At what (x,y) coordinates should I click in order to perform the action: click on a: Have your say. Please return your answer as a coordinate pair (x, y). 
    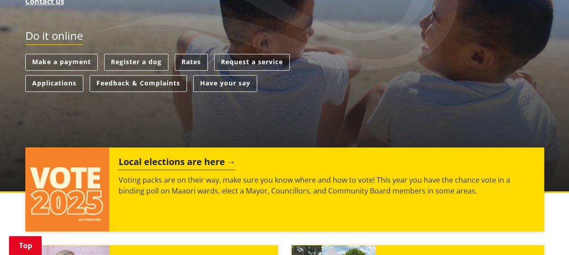
    Looking at the image, I should click on (225, 83).